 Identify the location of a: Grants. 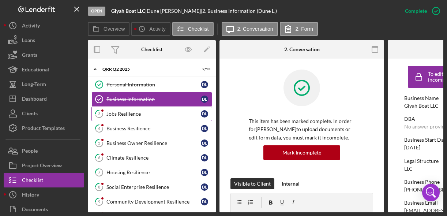
(44, 55).